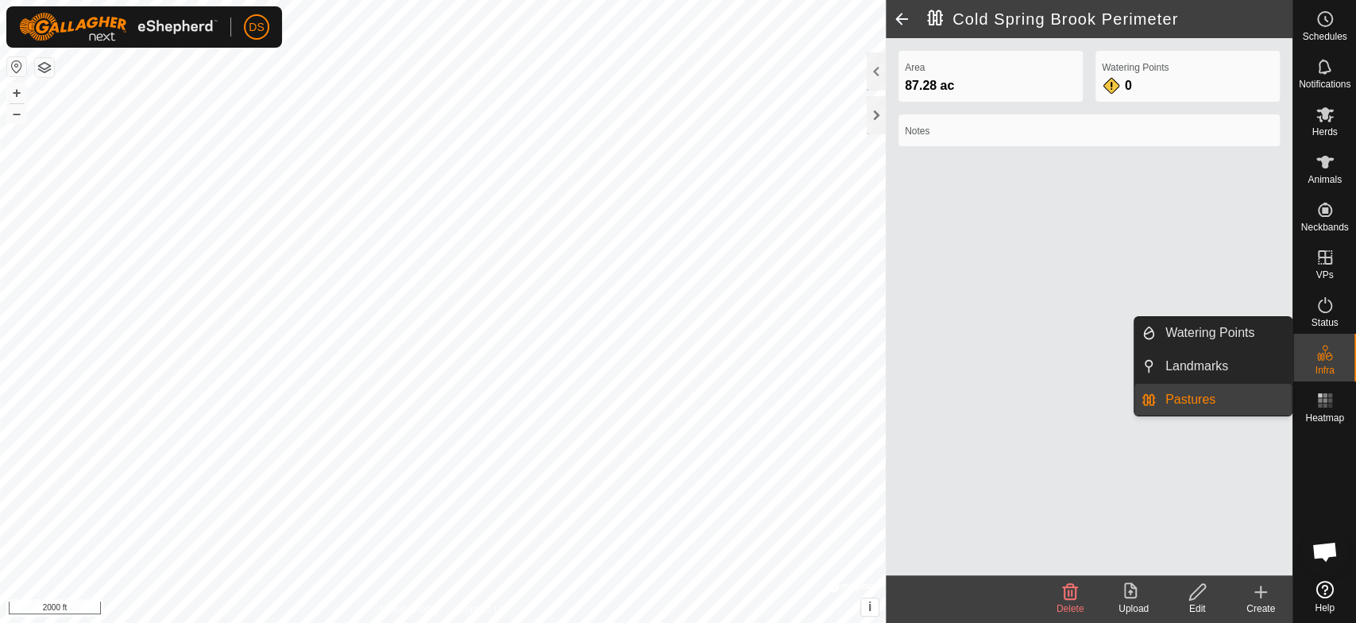 The width and height of the screenshot is (1356, 623). I want to click on span: 87.28 ac, so click(930, 85).